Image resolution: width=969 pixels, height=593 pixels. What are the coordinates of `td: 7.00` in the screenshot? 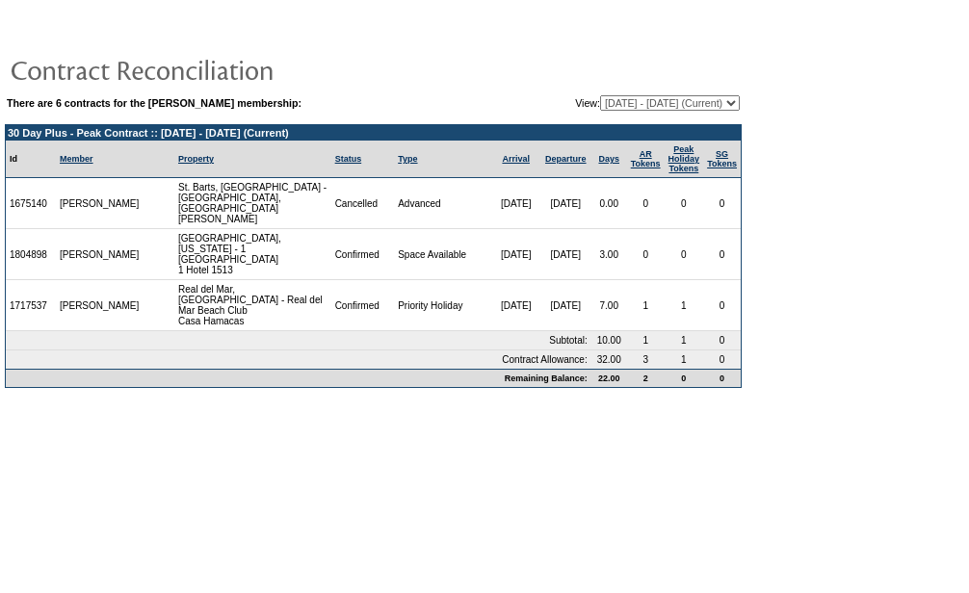 It's located at (609, 305).